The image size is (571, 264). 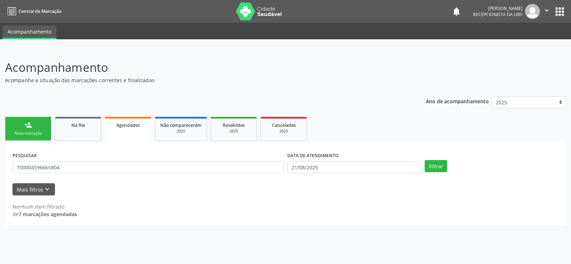 What do you see at coordinates (148, 167) in the screenshot?
I see `input: Nome, CNS` at bounding box center [148, 167].